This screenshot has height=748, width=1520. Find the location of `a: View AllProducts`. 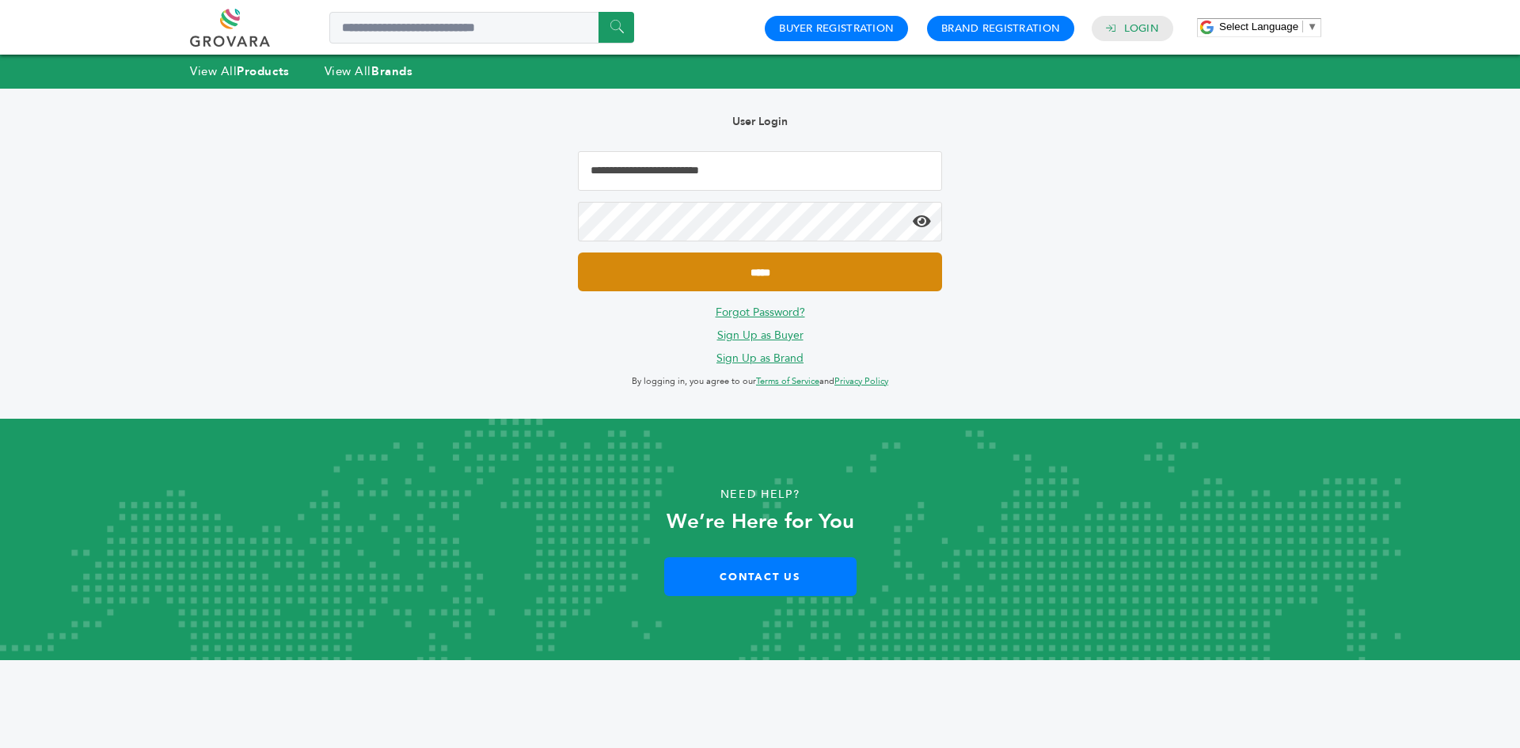

a: View AllProducts is located at coordinates (240, 71).